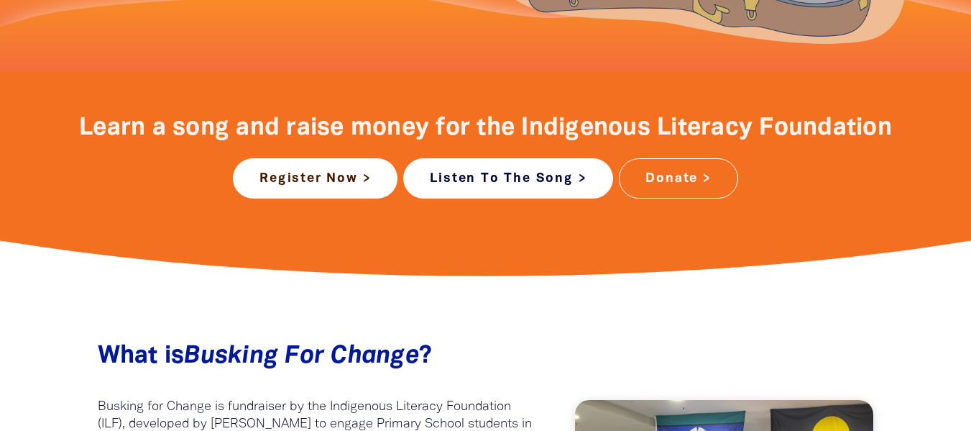 The width and height of the screenshot is (971, 431). I want to click on a: Listen To The Song >, so click(508, 178).